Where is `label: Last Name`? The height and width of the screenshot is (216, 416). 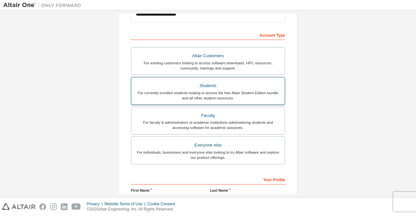
label: Last Name is located at coordinates (247, 190).